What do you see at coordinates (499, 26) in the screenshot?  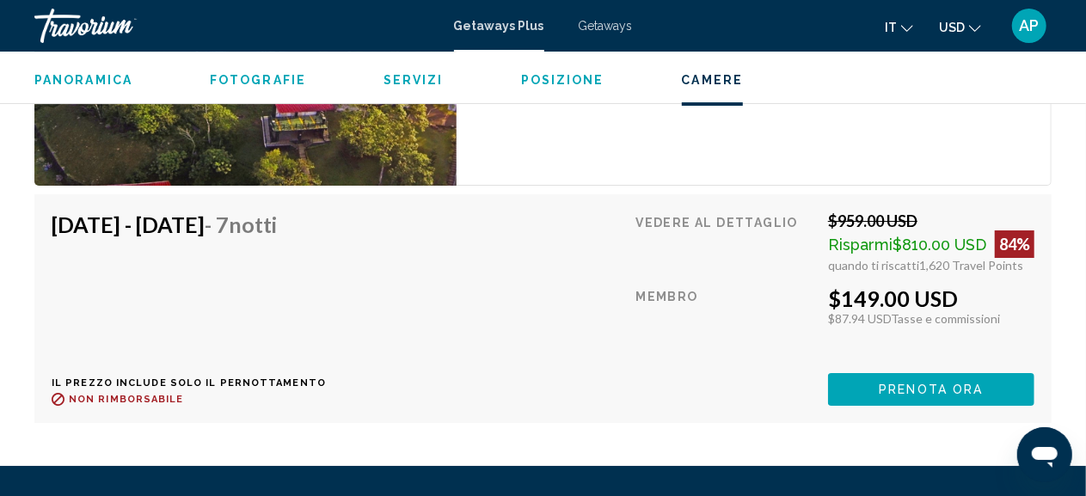 I see `span: Getaways Plus` at bounding box center [499, 26].